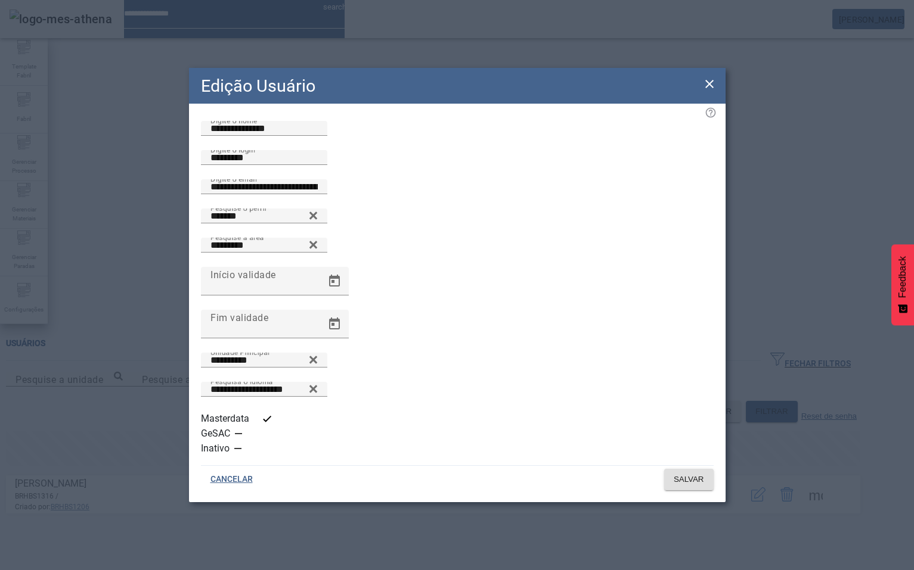 The height and width of the screenshot is (570, 914). What do you see at coordinates (234, 121) in the screenshot?
I see `mat-label: Digite o nome` at bounding box center [234, 121].